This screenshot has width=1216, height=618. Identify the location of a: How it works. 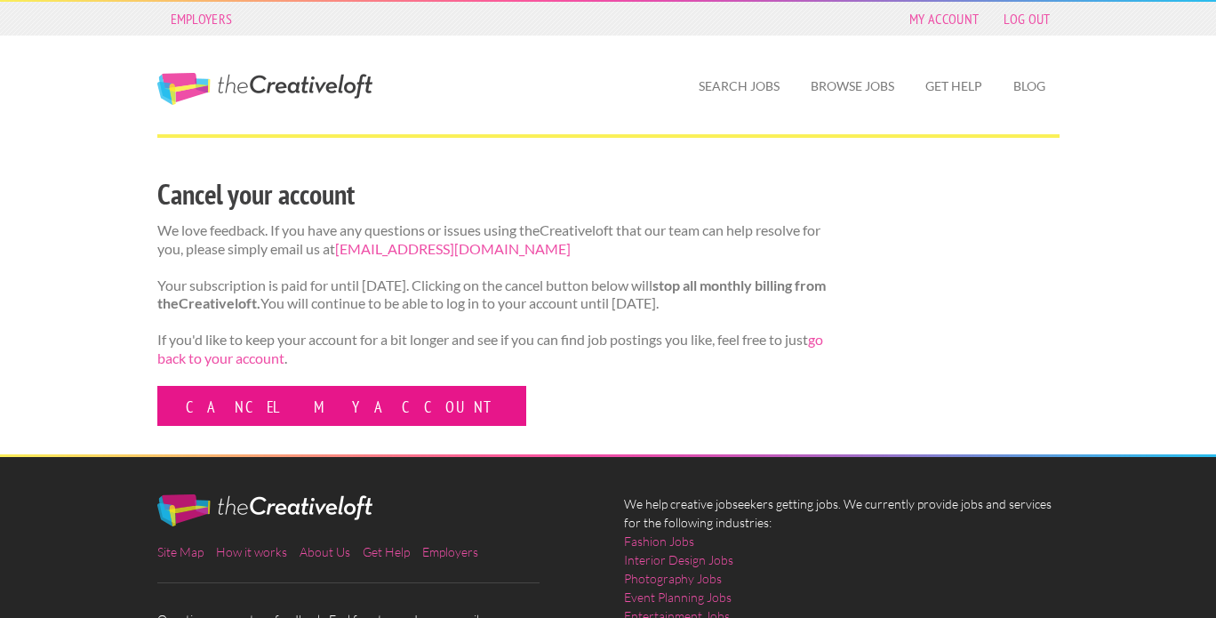
(252, 551).